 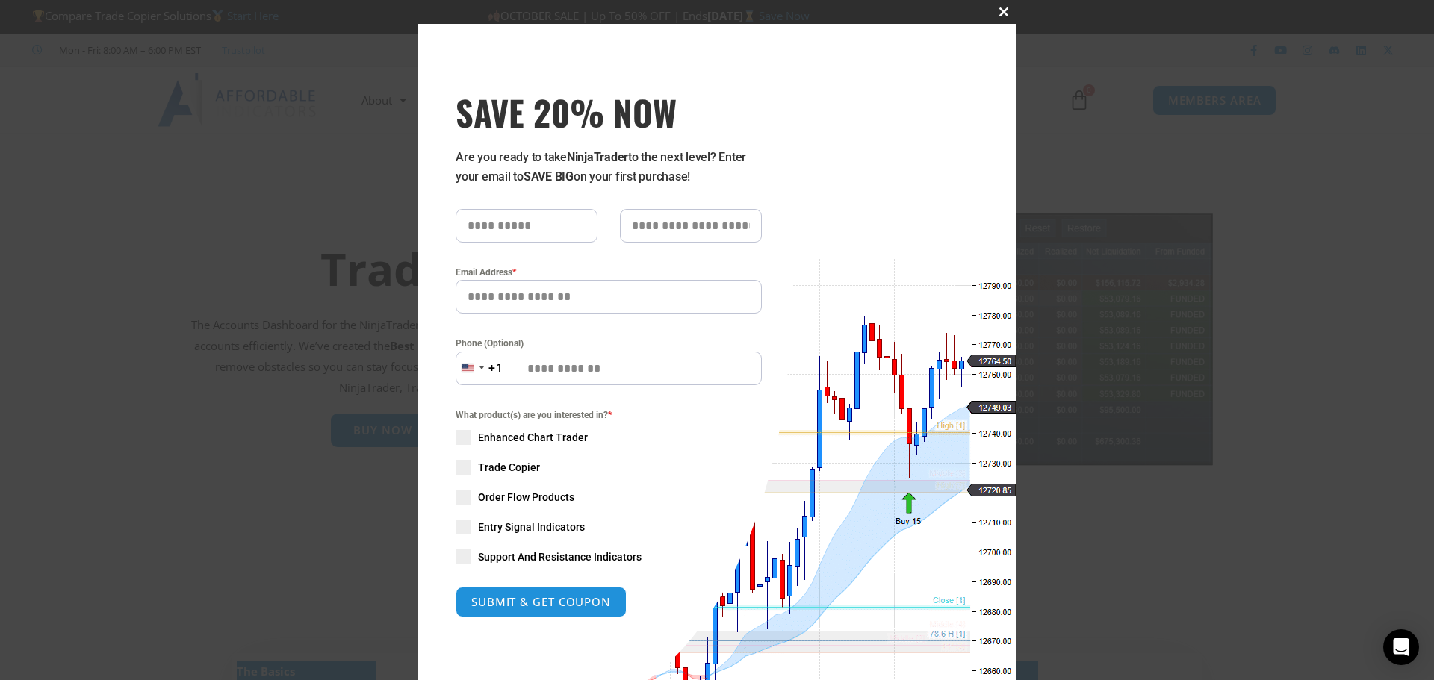 What do you see at coordinates (496, 369) in the screenshot?
I see `div: +1` at bounding box center [496, 369].